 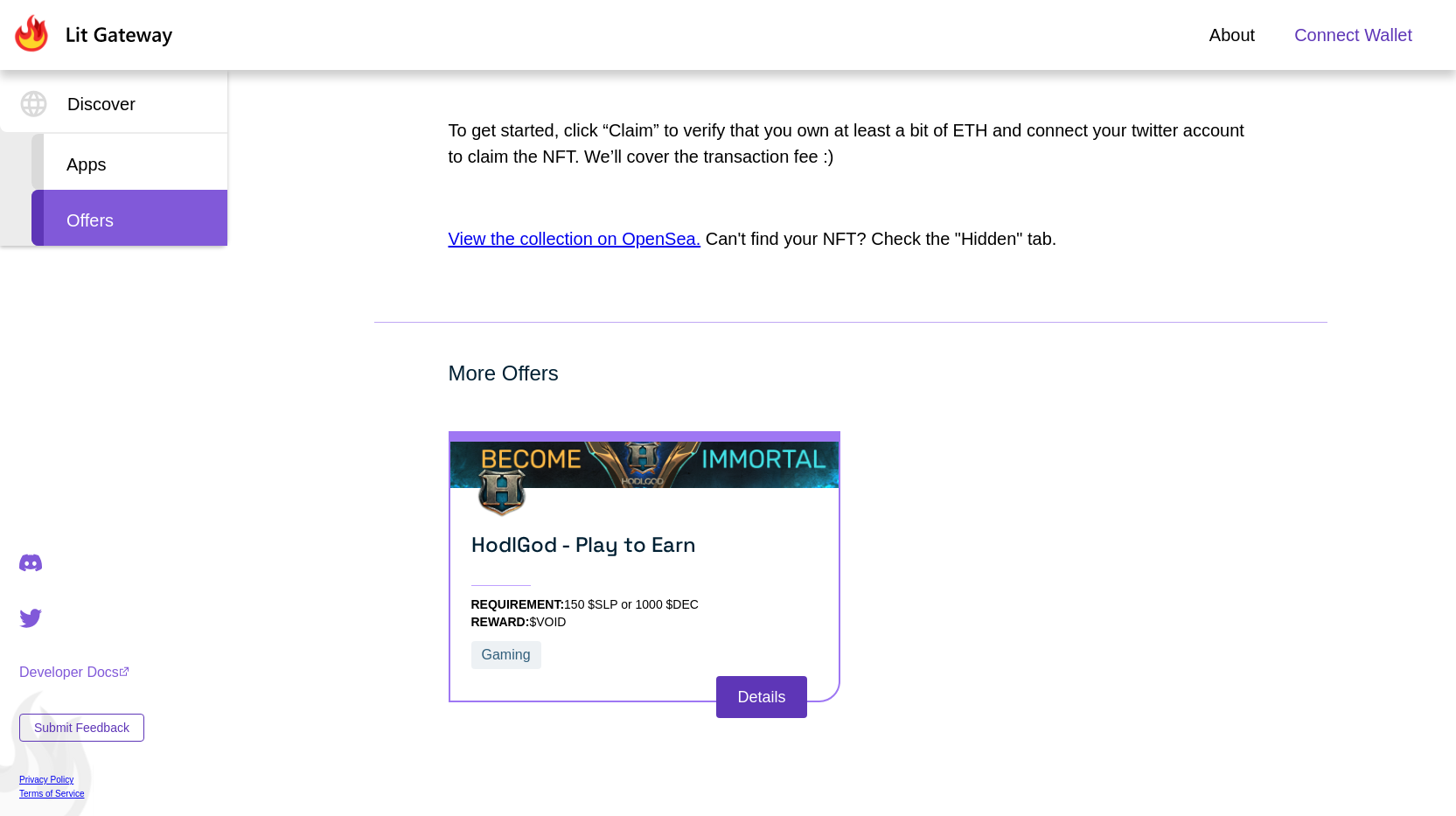 What do you see at coordinates (129, 162) in the screenshot?
I see `div: Apps` at bounding box center [129, 162].